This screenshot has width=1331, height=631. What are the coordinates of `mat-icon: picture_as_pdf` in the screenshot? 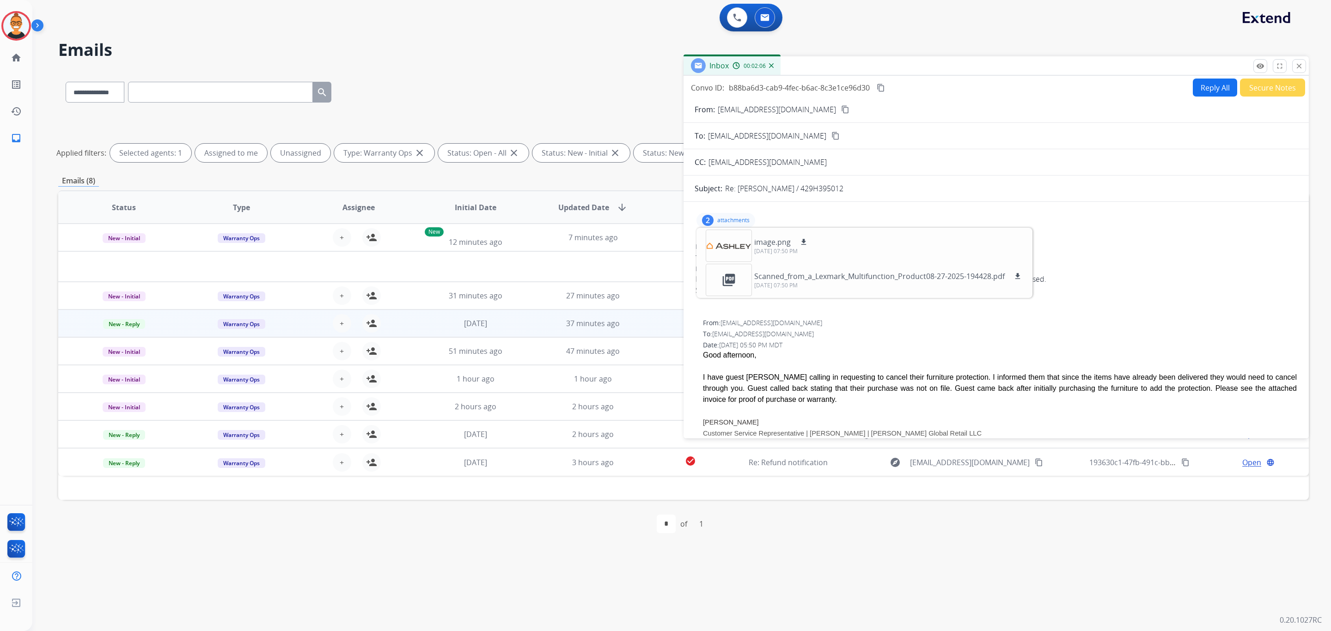 It's located at (729, 280).